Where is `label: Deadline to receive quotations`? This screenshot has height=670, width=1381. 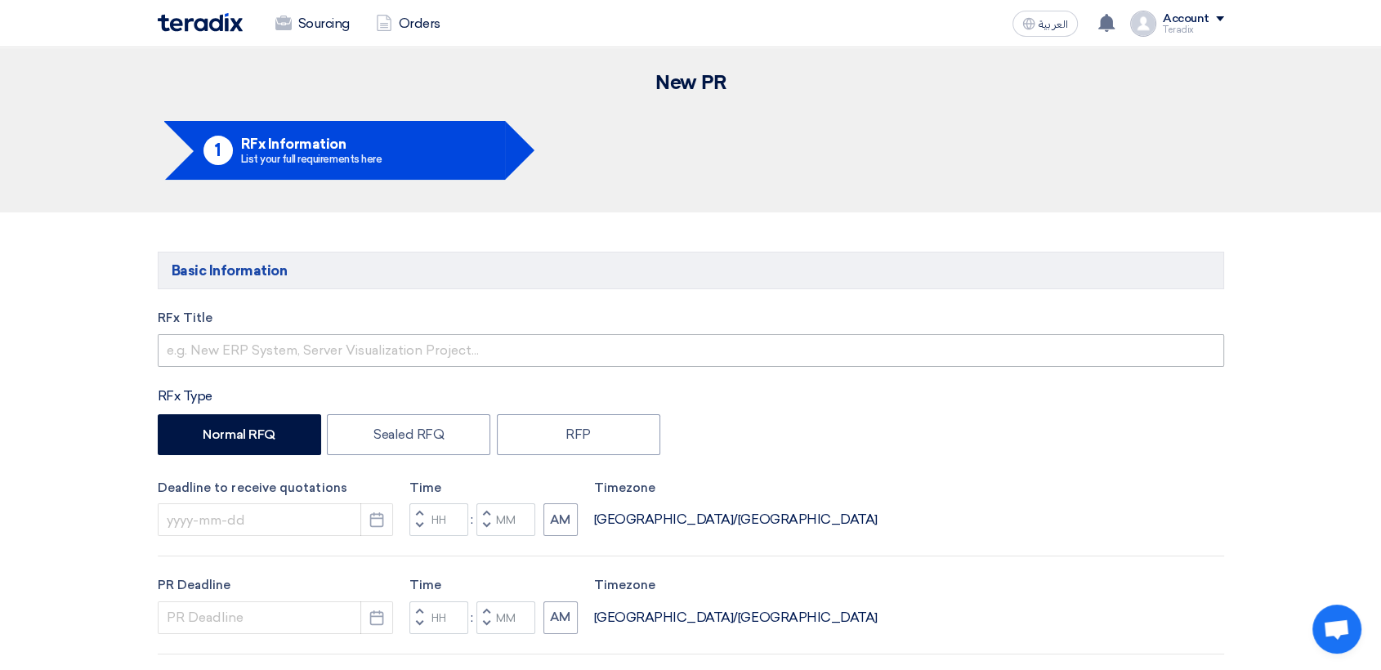
label: Deadline to receive quotations is located at coordinates (275, 488).